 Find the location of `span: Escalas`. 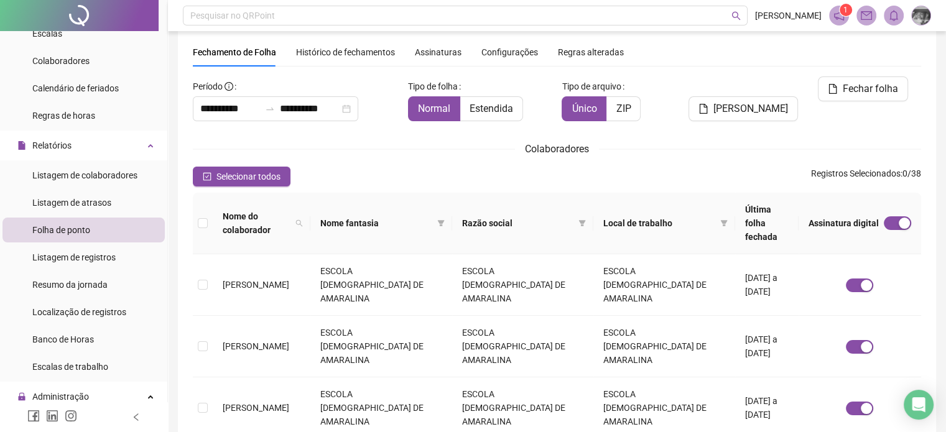

span: Escalas is located at coordinates (47, 34).